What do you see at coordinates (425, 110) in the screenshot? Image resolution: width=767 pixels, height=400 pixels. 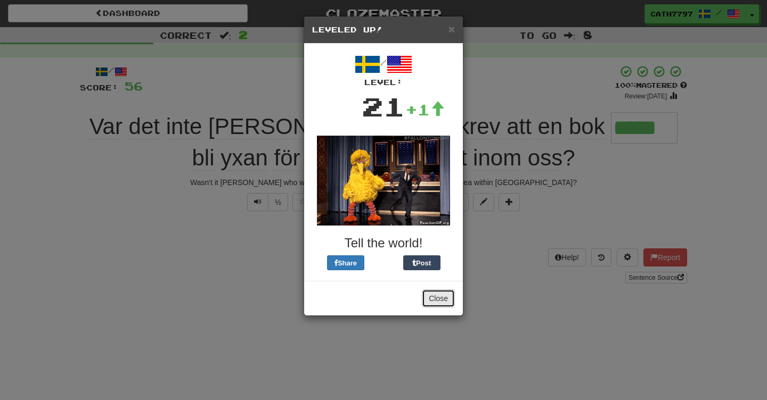 I see `div: +1` at bounding box center [425, 110].